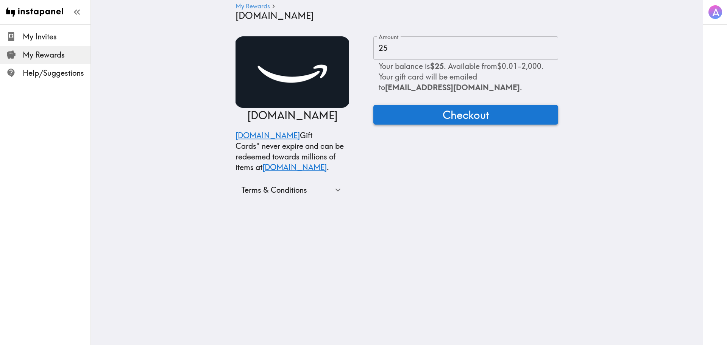 Image resolution: width=727 pixels, height=345 pixels. I want to click on a: My Rewards, so click(253, 6).